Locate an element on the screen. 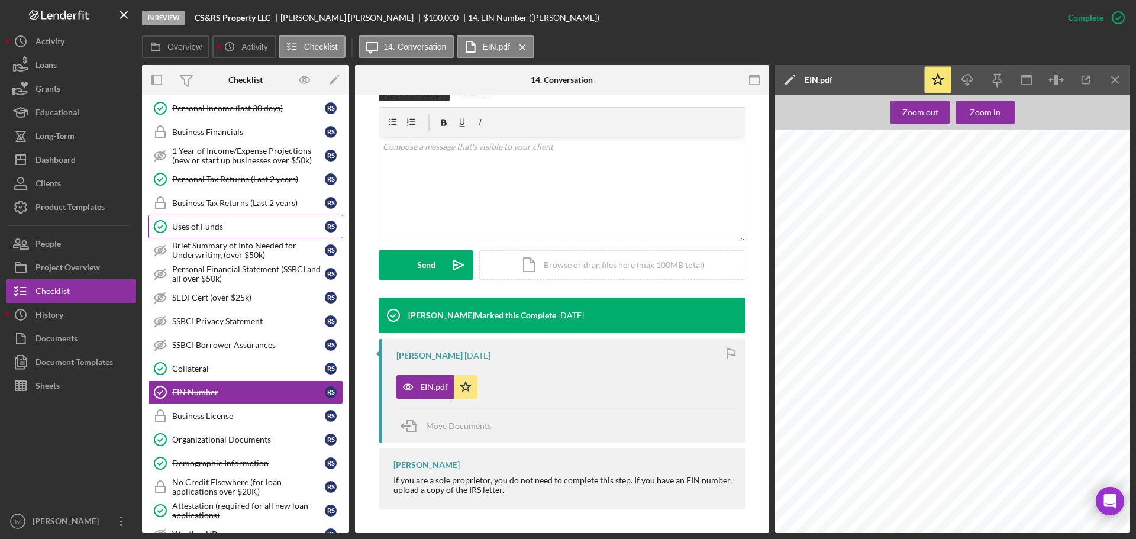 This screenshot has width=1136, height=539. a: Documents is located at coordinates (71, 338).